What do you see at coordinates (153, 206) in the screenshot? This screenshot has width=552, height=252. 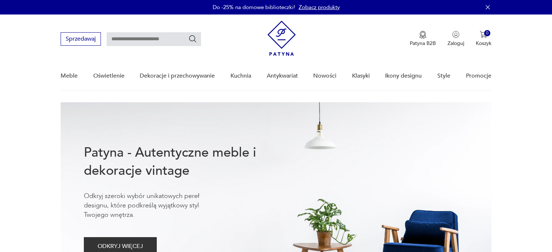 I see `p: Odkryj szeroki wybór unikatowych pereł designu, które podkreślą wyjątkowy styl Twojego wnętrza.` at bounding box center [153, 206].